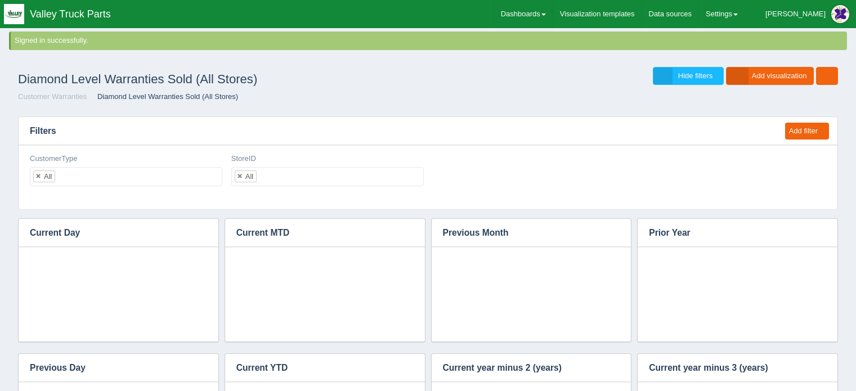 Image resolution: width=856 pixels, height=391 pixels. Describe the element at coordinates (729, 368) in the screenshot. I see `h3: Current year minus 3 (years)` at that location.